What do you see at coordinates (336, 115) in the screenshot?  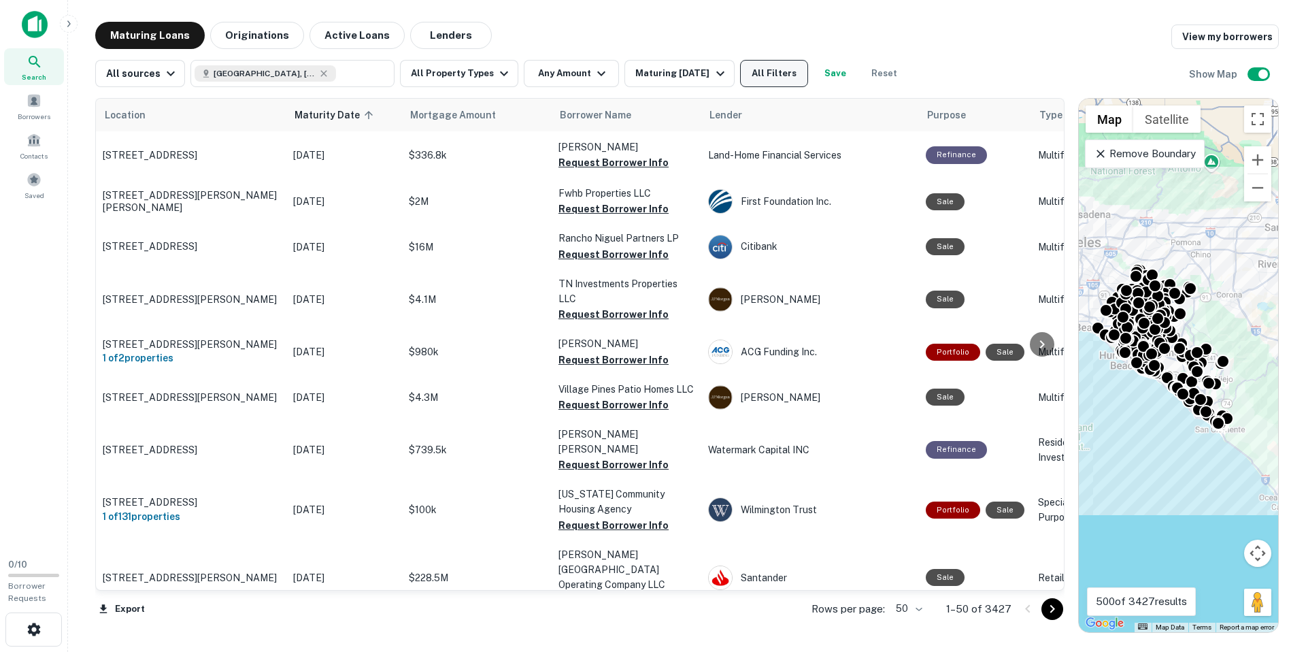 I see `span: Maturity Date` at bounding box center [336, 115].